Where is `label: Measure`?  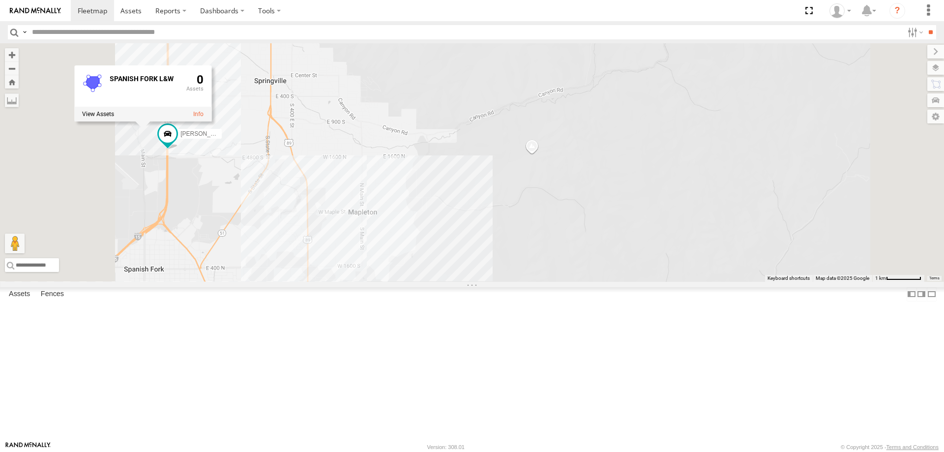
label: Measure is located at coordinates (12, 100).